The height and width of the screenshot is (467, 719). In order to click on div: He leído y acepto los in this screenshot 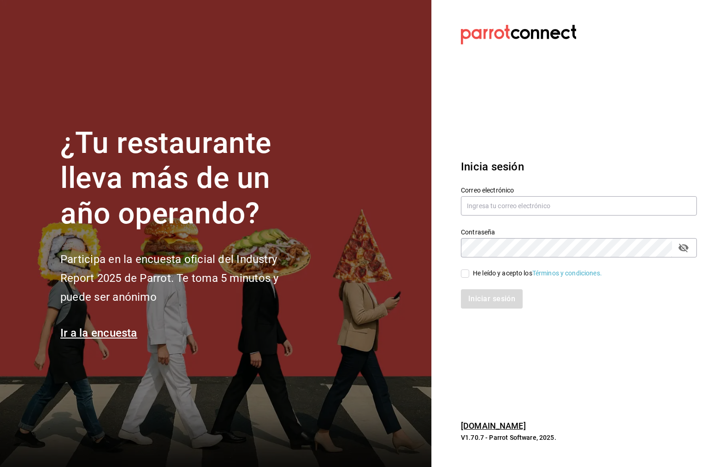, I will do `click(537, 273)`.